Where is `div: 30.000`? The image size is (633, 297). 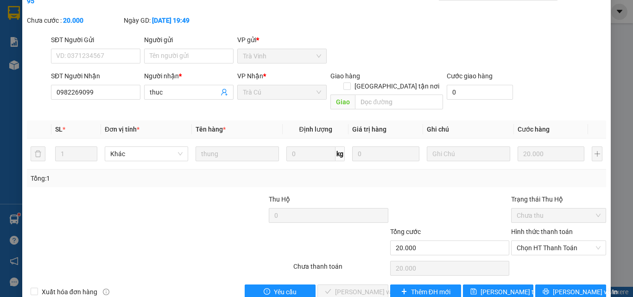 div: 30.000 is located at coordinates (31, 64).